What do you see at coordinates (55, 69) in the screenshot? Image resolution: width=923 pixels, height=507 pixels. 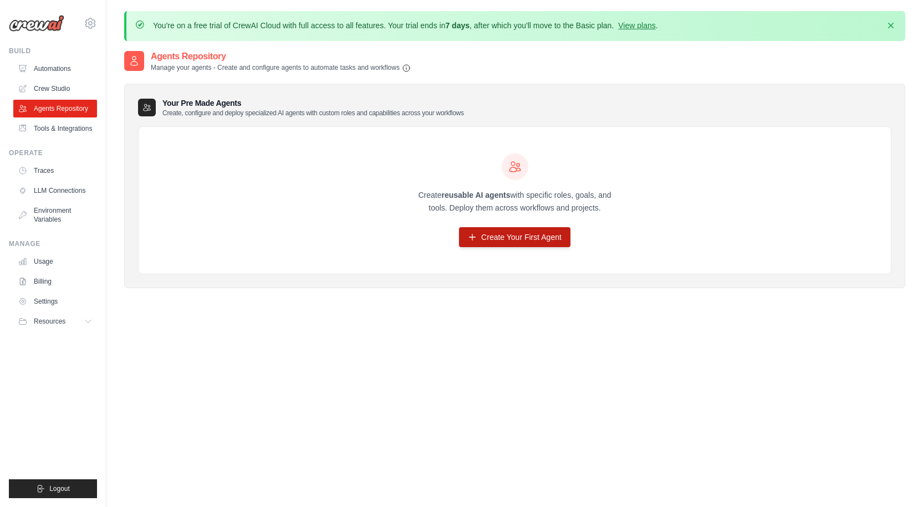 I see `a: Automations` at bounding box center [55, 69].